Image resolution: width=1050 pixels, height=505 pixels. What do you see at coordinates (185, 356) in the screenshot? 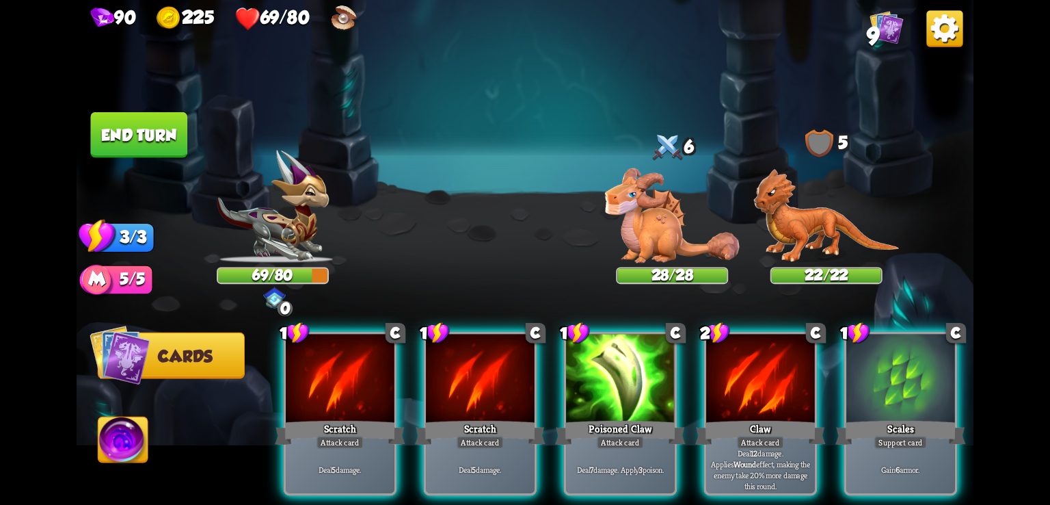
I see `span: Cards` at bounding box center [185, 356].